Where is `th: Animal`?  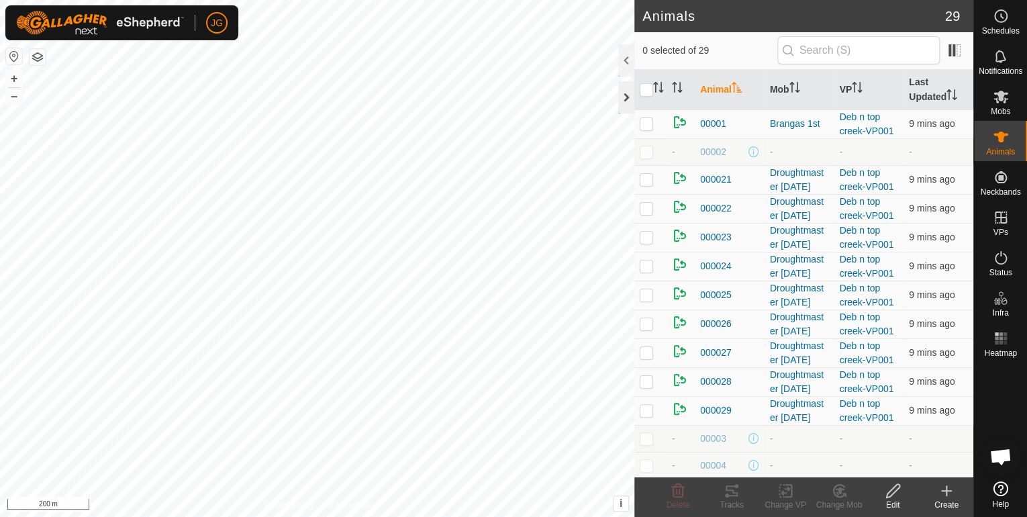
th: Animal is located at coordinates (730, 90).